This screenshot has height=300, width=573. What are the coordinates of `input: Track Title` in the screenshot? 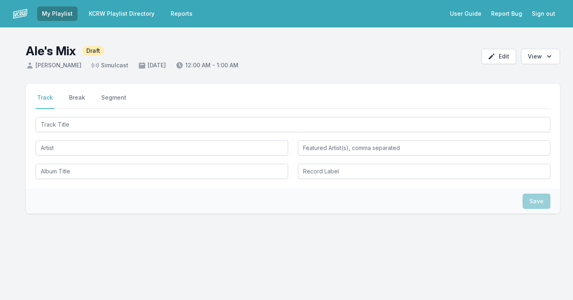 It's located at (293, 125).